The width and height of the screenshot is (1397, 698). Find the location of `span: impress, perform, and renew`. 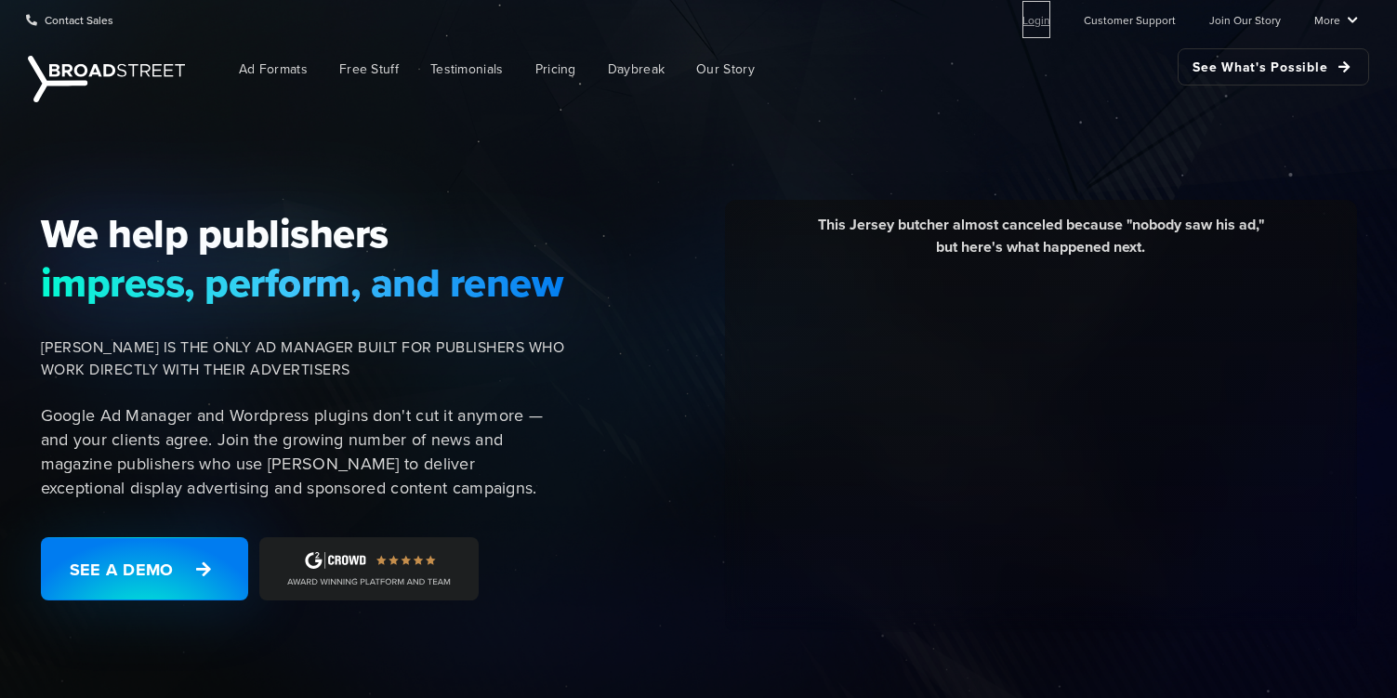

span: impress, perform, and renew is located at coordinates (303, 283).